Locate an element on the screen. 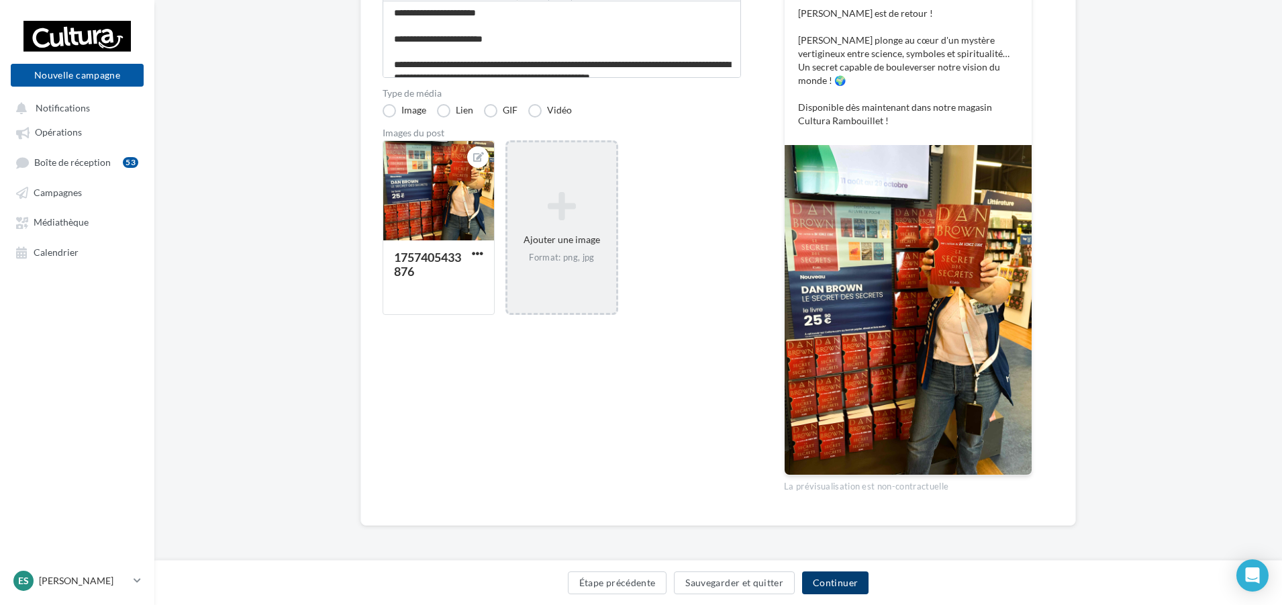 The width and height of the screenshot is (1282, 605). span: Médiathèque is located at coordinates (61, 222).